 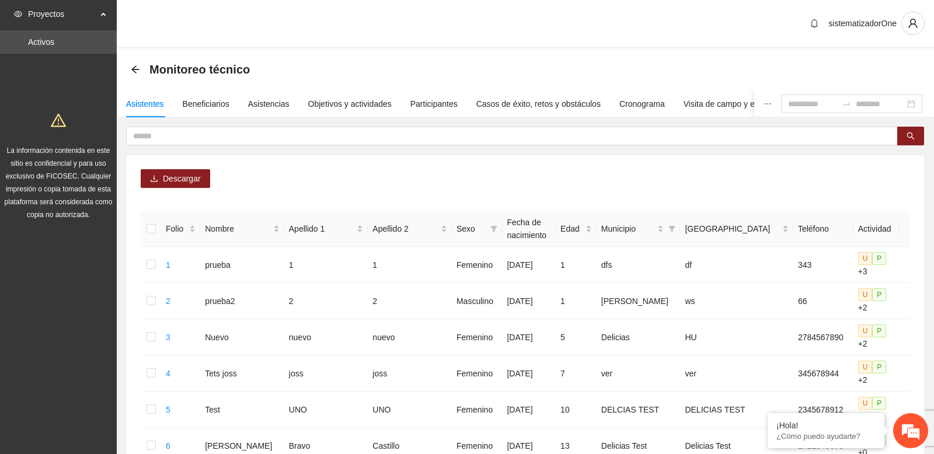 I want to click on th: Fecha de nacimiento, so click(x=529, y=229).